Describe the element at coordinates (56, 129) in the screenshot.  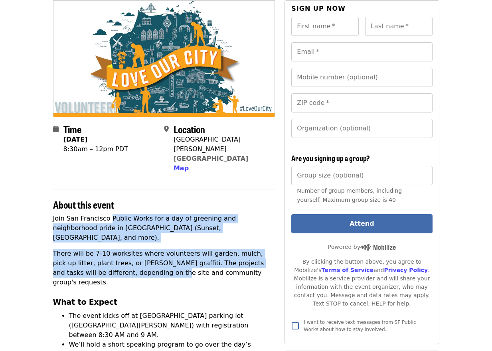
I see `i: calendar icon` at that location.